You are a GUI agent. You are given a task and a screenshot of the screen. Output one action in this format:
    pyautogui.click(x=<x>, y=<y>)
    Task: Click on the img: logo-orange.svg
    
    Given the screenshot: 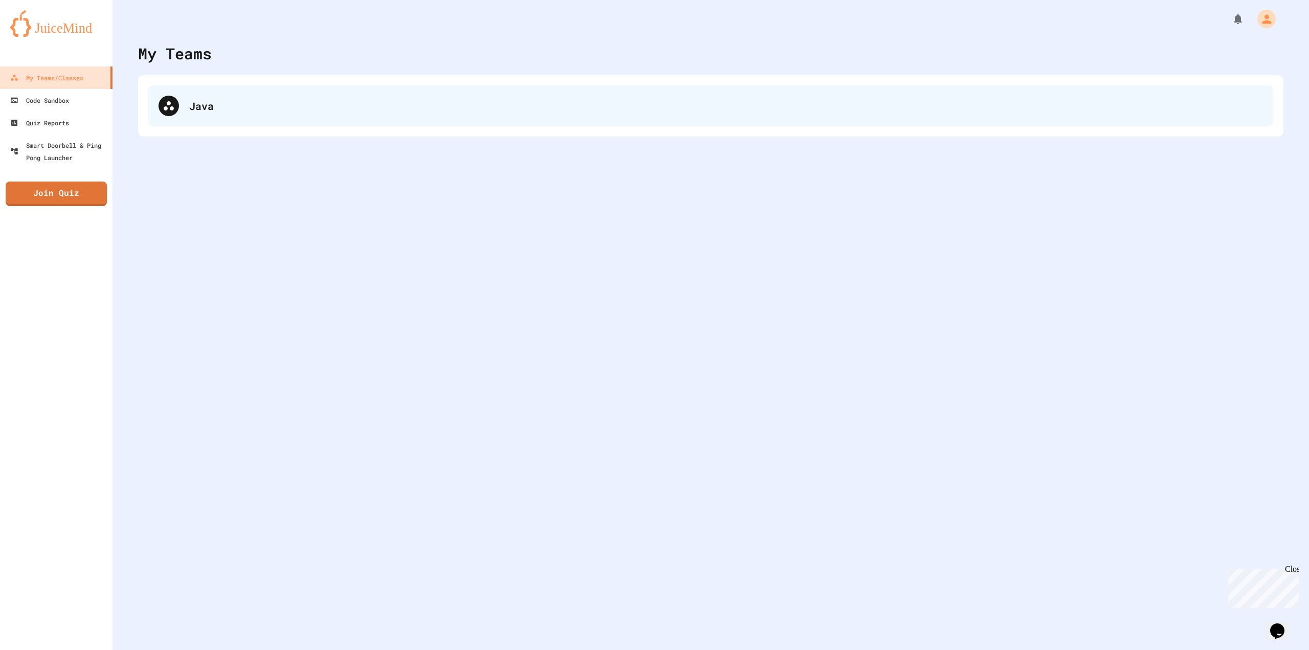 What is the action you would take?
    pyautogui.click(x=56, y=24)
    